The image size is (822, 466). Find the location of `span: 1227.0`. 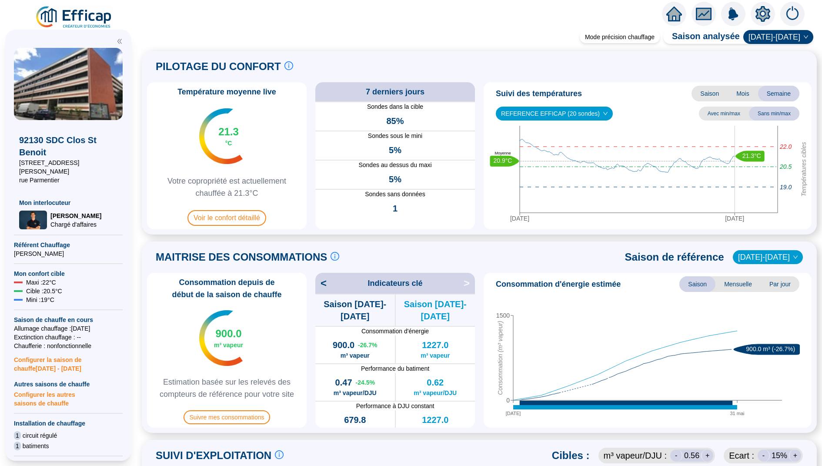

span: 1227.0 is located at coordinates (435, 420).